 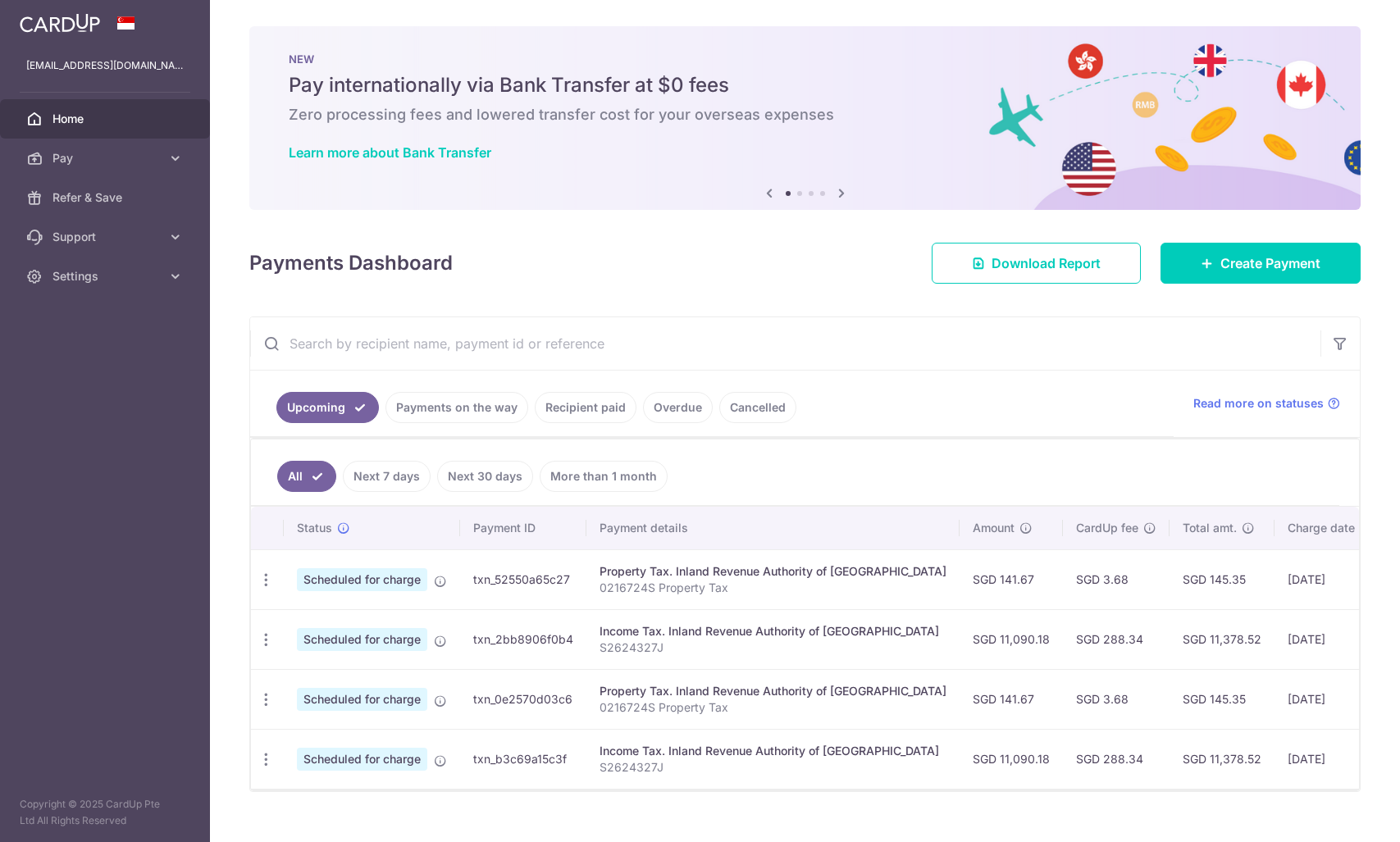 What do you see at coordinates (773, 528) in the screenshot?
I see `th: Payment details` at bounding box center [773, 528].